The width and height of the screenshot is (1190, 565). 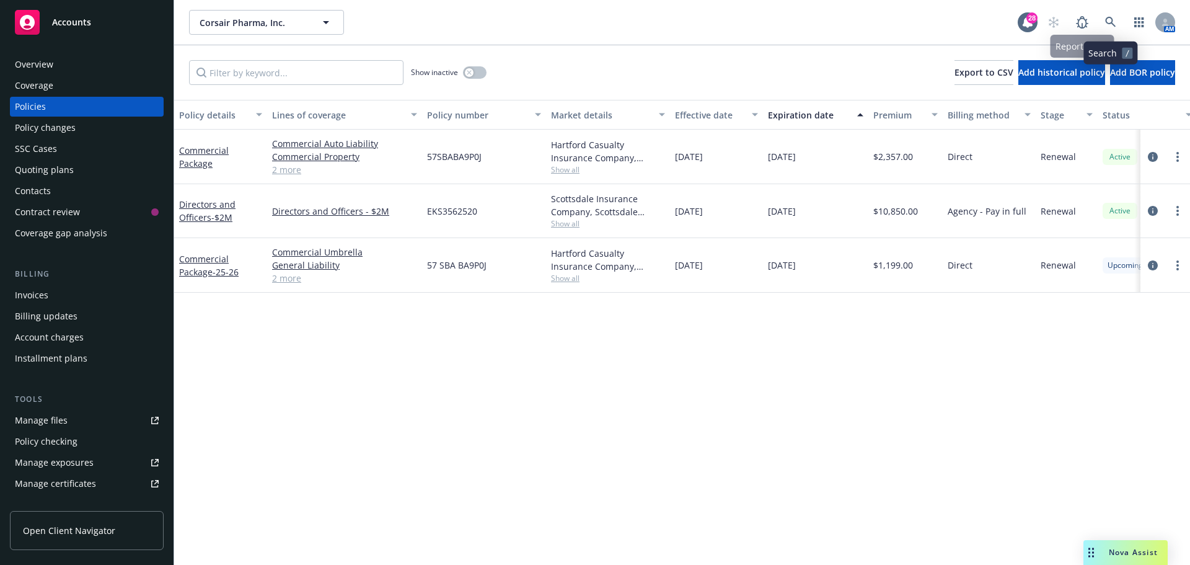 I want to click on div: Premium, so click(x=899, y=115).